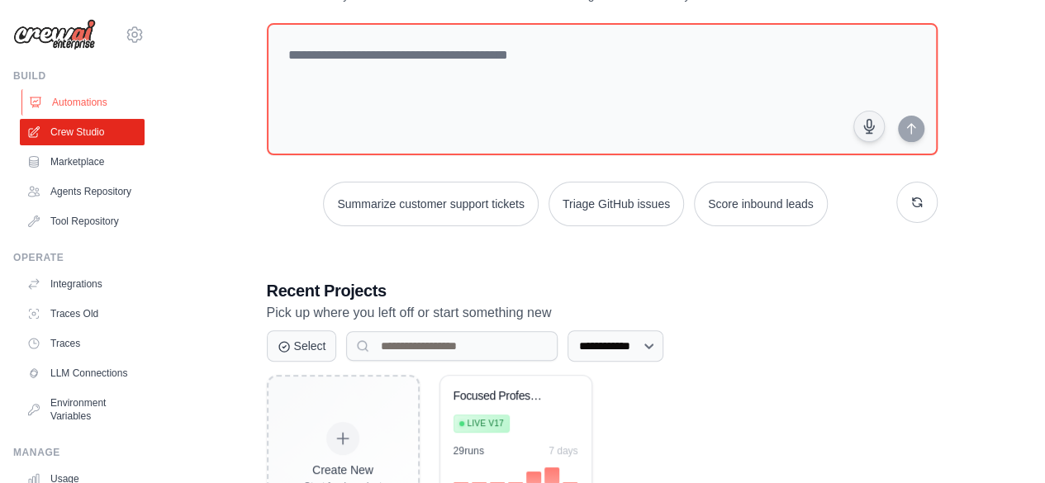 The width and height of the screenshot is (1045, 483). I want to click on div: Operate, so click(78, 258).